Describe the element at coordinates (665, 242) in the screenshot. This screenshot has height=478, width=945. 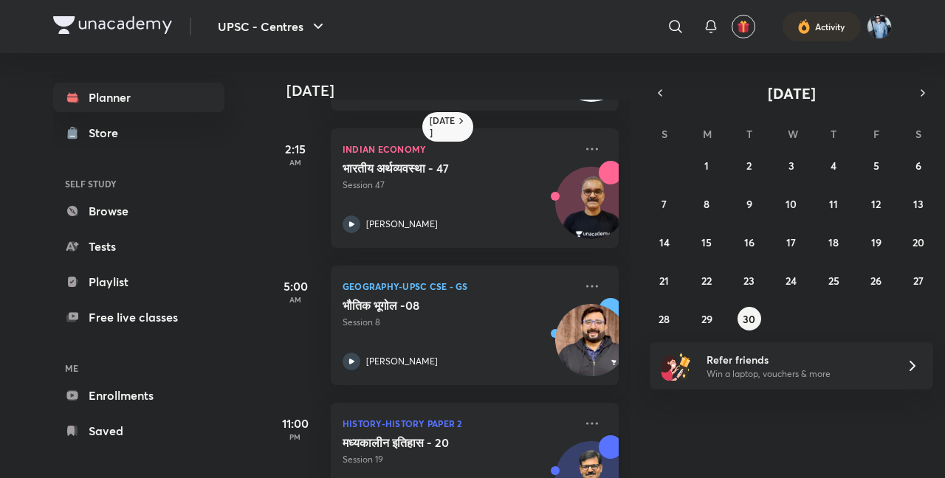
I see `abbr: September 14, 2025` at that location.